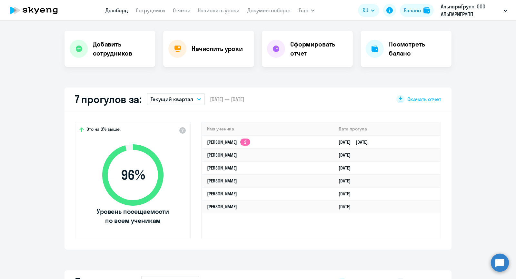  I want to click on span: Ещё, so click(304, 10).